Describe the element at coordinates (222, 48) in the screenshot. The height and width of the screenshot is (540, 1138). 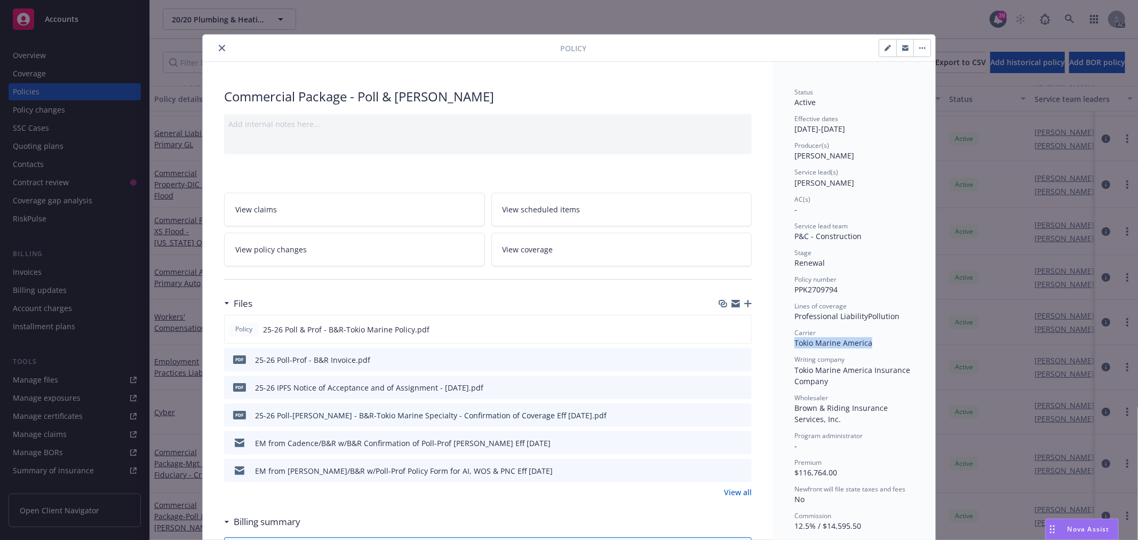
I see `button: close` at that location.